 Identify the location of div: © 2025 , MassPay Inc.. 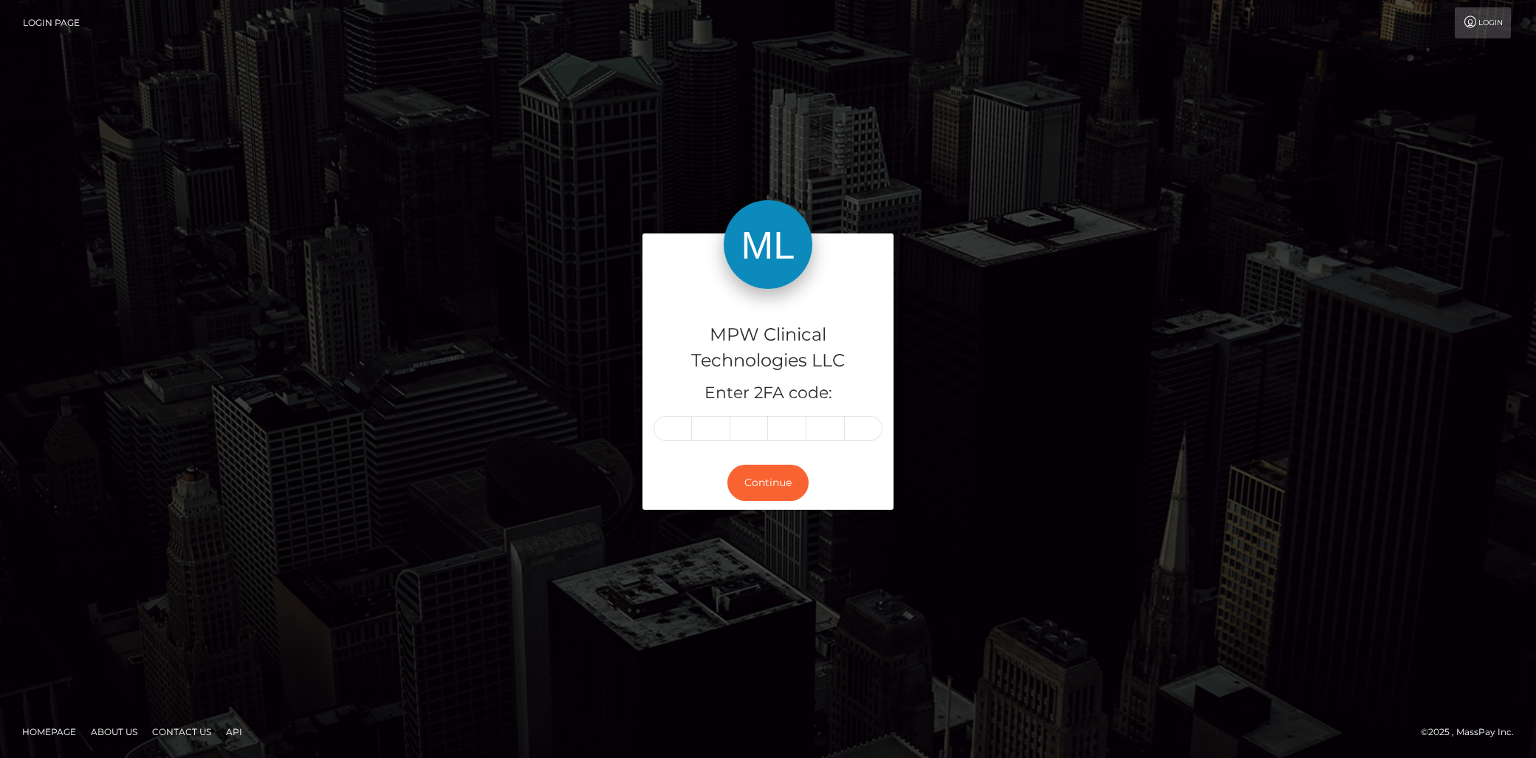
(1472, 732).